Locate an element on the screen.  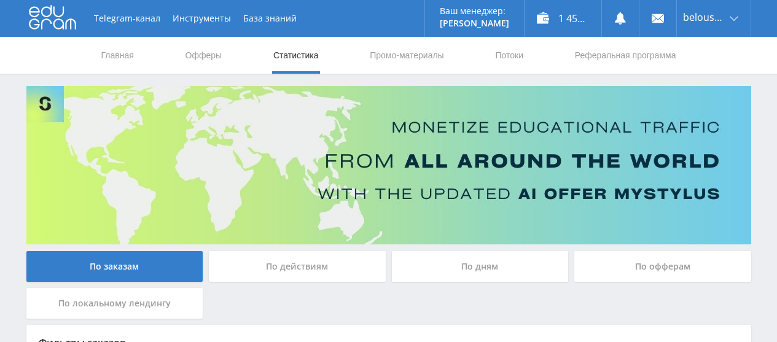
a: Главная is located at coordinates (117, 55).